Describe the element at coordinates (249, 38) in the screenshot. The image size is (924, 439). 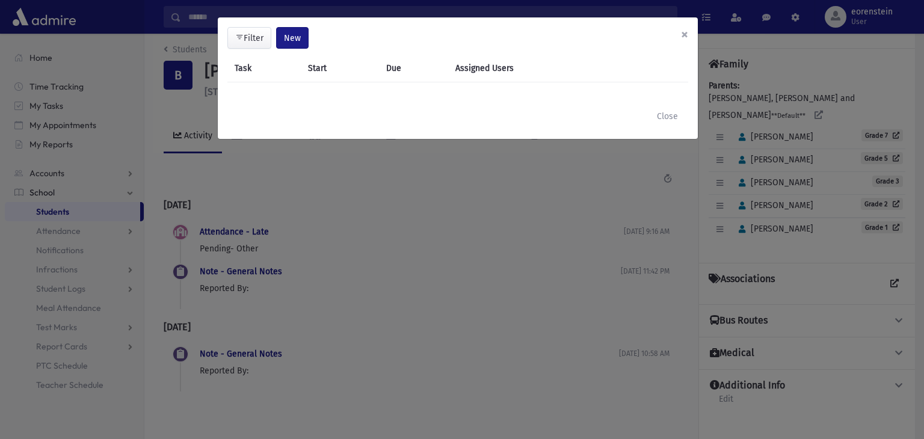
I see `button: Filter` at that location.